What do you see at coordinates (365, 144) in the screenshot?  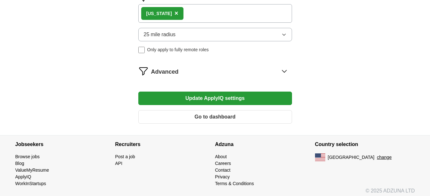 I see `h4: Country selection` at bounding box center [365, 144].